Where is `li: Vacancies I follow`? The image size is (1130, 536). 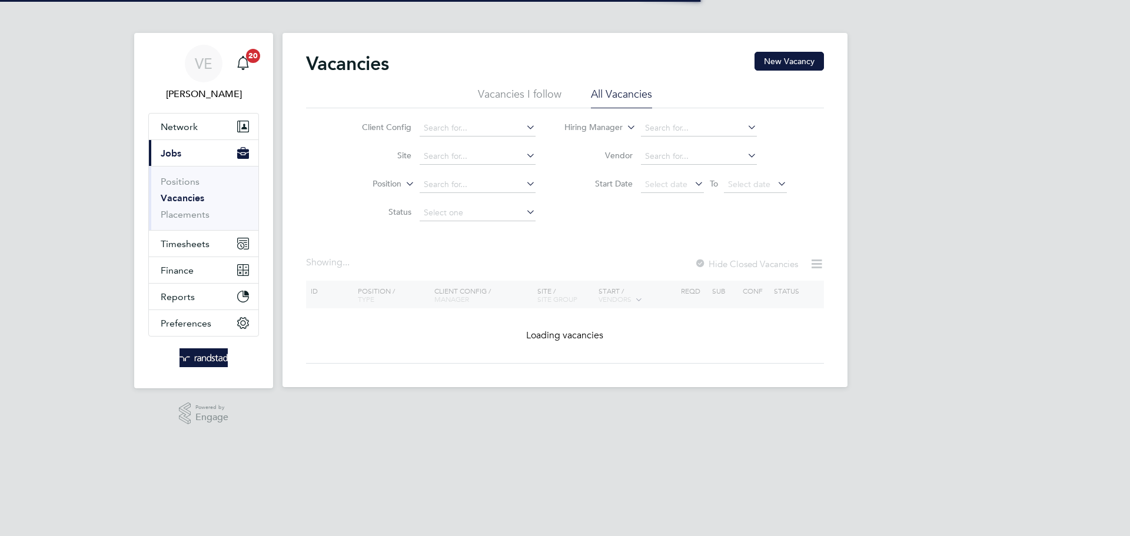 li: Vacancies I follow is located at coordinates (520, 98).